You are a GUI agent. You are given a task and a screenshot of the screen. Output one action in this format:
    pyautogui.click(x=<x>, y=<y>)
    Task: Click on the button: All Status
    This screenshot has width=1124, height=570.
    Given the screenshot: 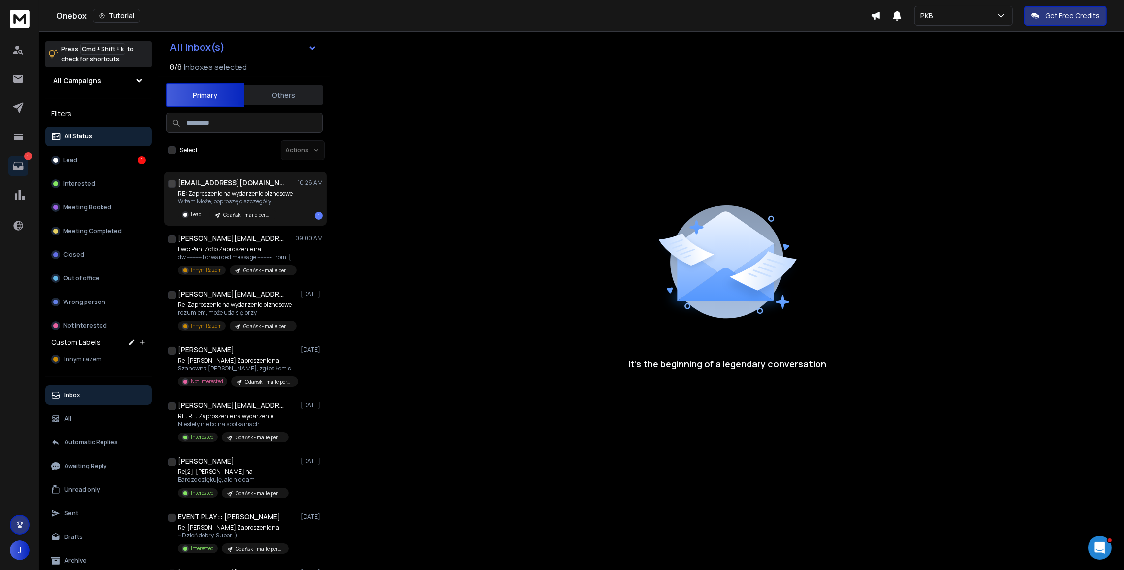 What is the action you would take?
    pyautogui.click(x=99, y=137)
    